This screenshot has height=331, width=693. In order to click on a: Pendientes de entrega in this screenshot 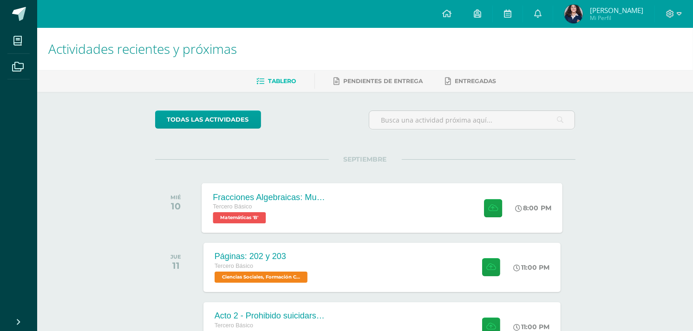, I will do `click(378, 81)`.